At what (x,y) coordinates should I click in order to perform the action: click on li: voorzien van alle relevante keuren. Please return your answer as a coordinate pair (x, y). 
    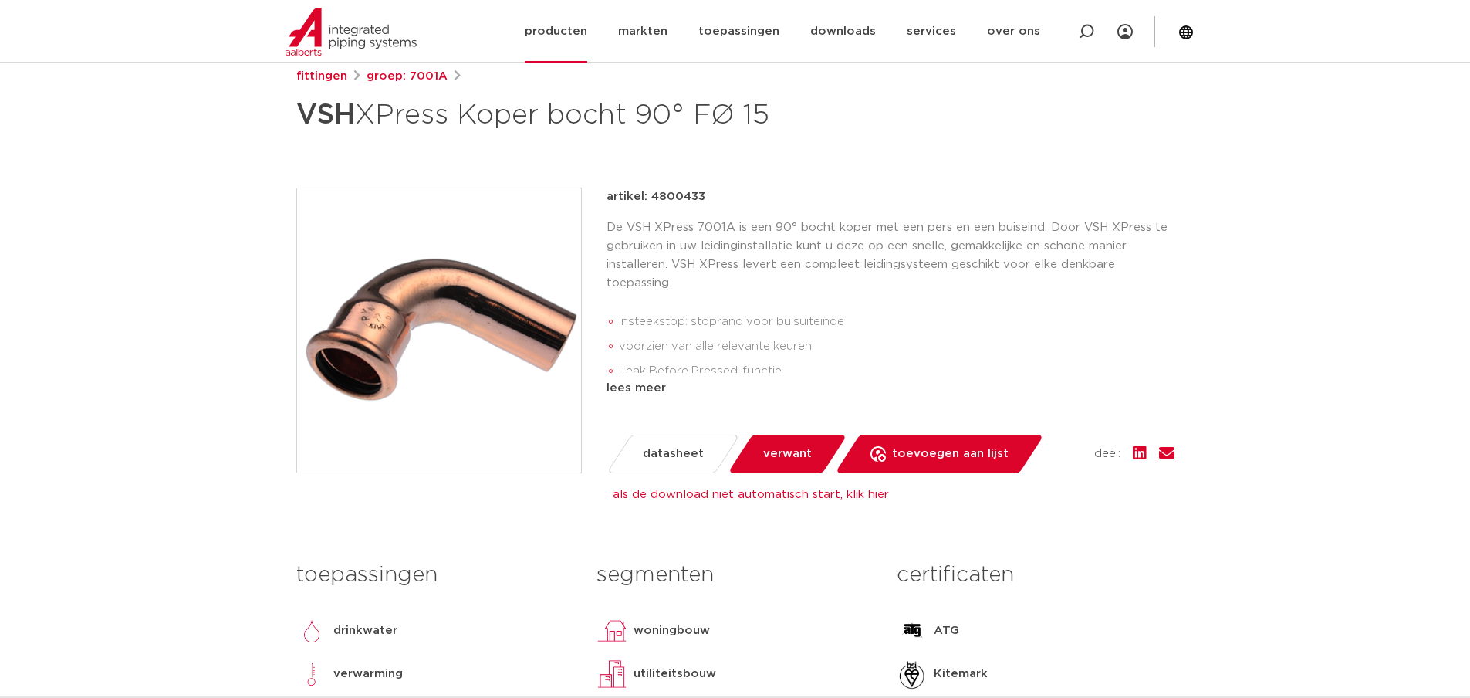
    Looking at the image, I should click on (897, 347).